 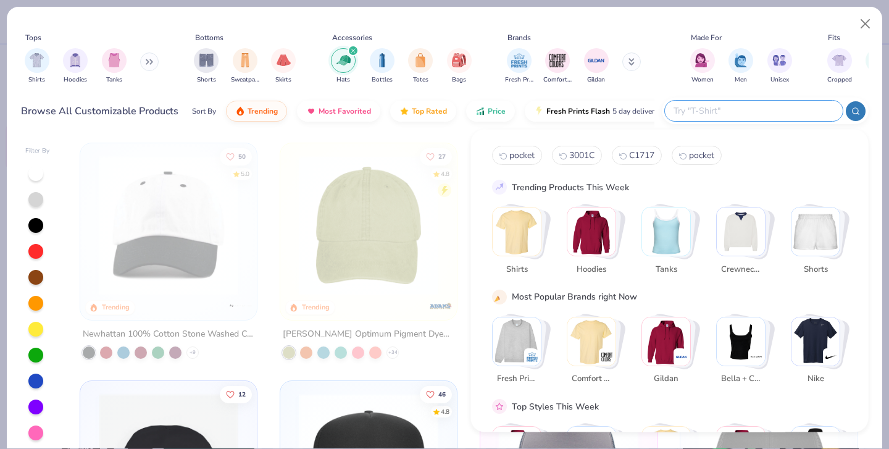 What do you see at coordinates (697, 155) in the screenshot?
I see `button: pocket 3` at bounding box center [697, 155].